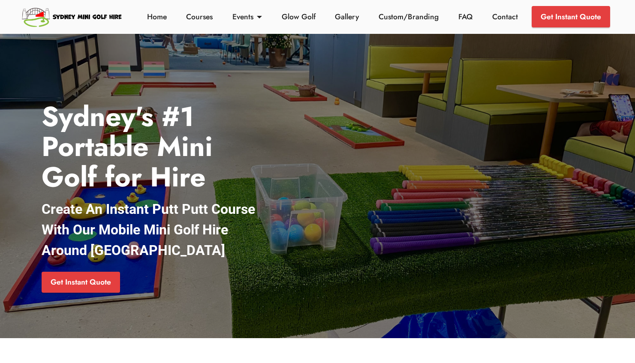 This screenshot has height=363, width=635. I want to click on a: Events, so click(247, 17).